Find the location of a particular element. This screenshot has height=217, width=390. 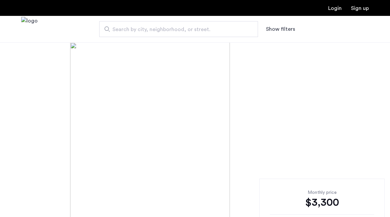

img: logo is located at coordinates (29, 29).